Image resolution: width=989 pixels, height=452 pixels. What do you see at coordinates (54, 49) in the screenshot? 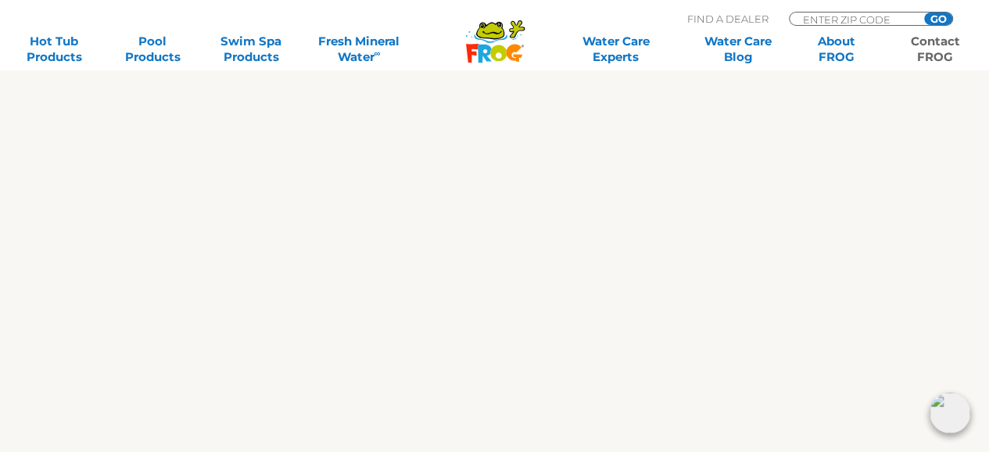
I see `a: Hot TubProducts` at bounding box center [54, 49].